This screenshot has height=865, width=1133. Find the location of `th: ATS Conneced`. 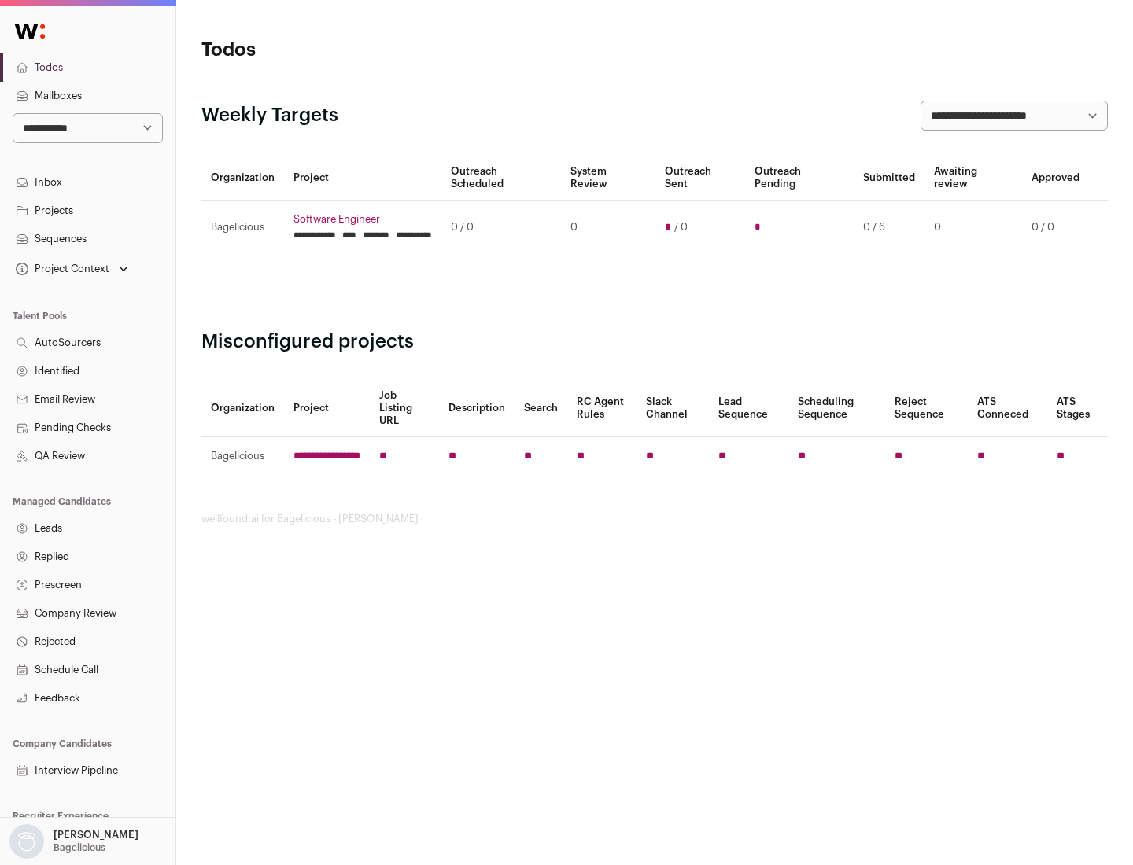

th: ATS Conneced is located at coordinates (1007, 408).